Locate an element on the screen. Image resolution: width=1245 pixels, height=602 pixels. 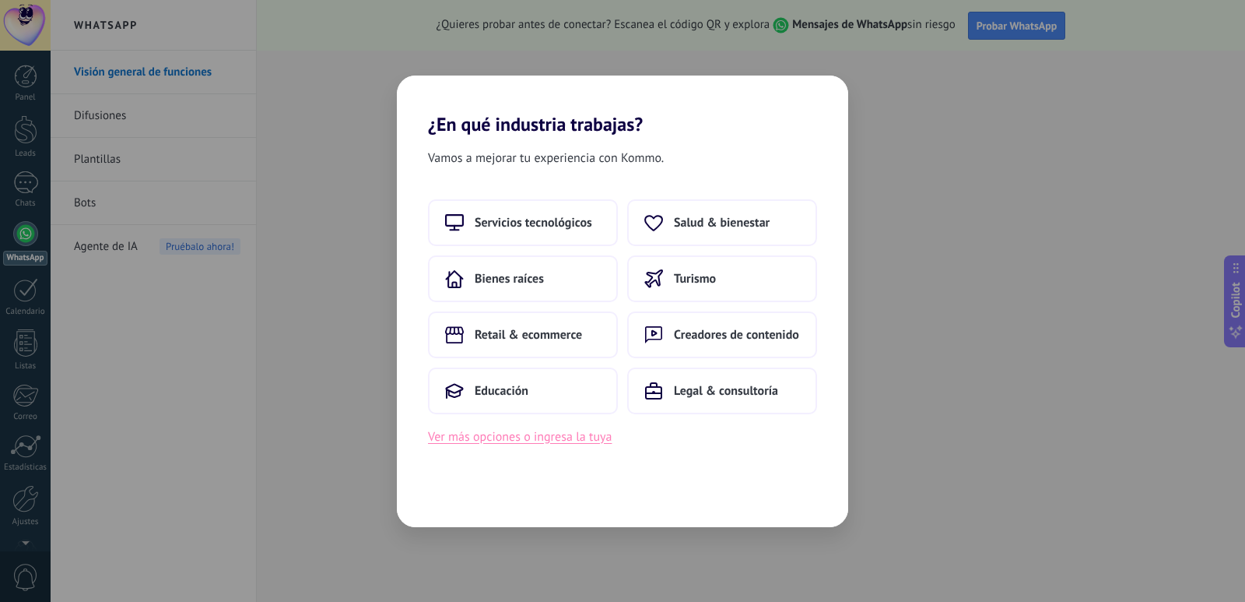
span: Vamos a mejorar tu experiencia con Kommo. is located at coordinates (546, 158).